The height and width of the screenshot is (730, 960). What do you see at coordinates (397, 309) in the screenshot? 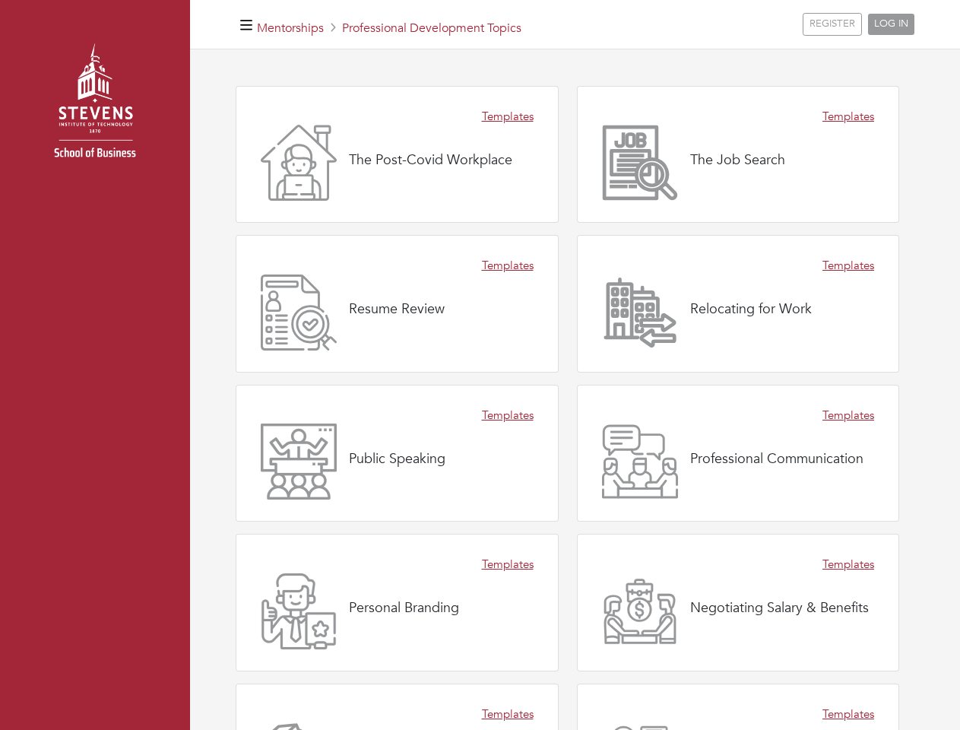
I see `h4: Resume Review` at bounding box center [397, 309].